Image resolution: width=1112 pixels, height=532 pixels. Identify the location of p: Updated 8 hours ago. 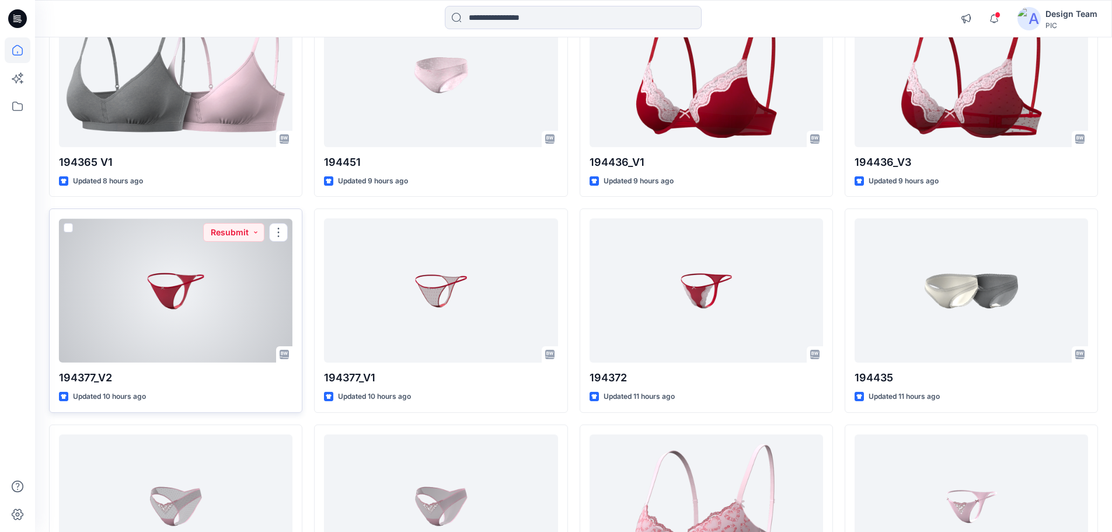
(108, 181).